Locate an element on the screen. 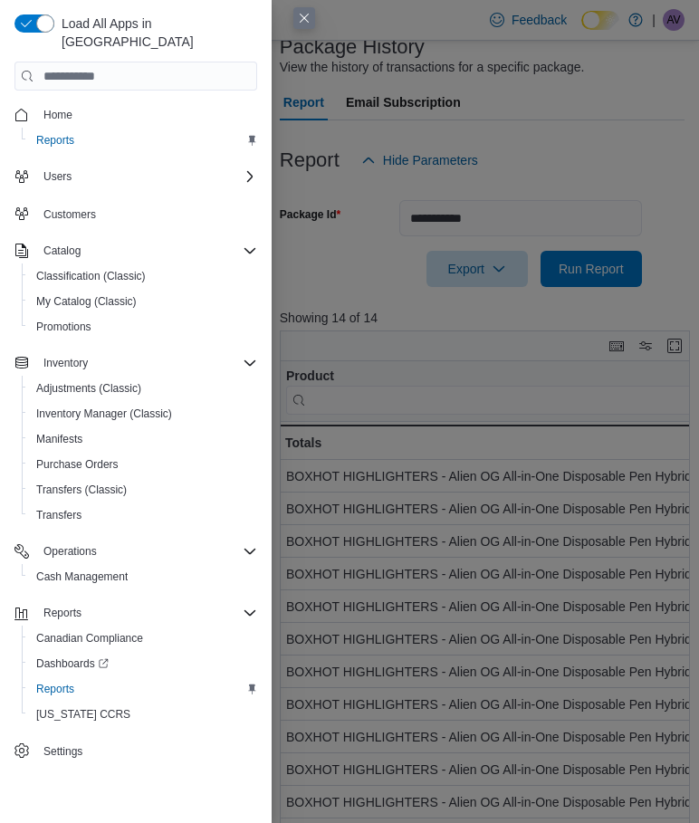  a: Settings is located at coordinates (62, 751).